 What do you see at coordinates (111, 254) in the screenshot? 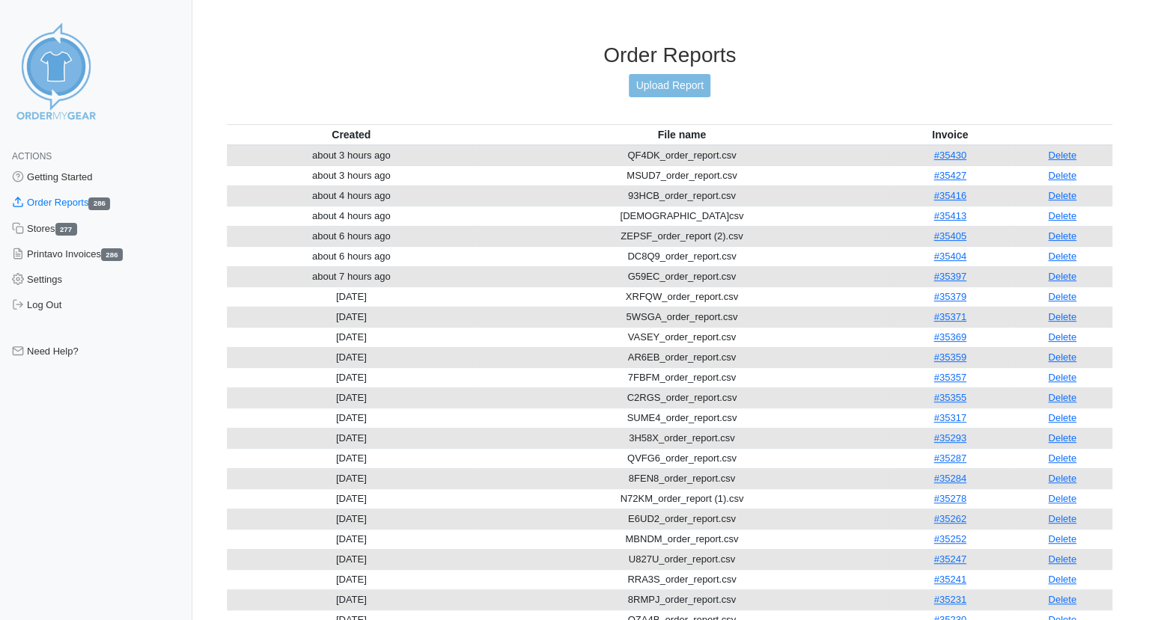
I see `span: 286` at bounding box center [111, 254].